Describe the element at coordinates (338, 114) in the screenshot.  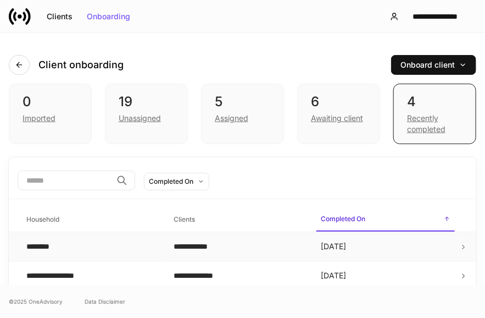
I see `div: 6Awaiting client` at that location.